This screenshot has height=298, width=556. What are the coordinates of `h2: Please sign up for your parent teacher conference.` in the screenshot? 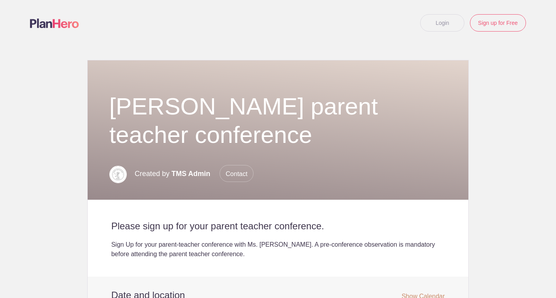 It's located at (278, 226).